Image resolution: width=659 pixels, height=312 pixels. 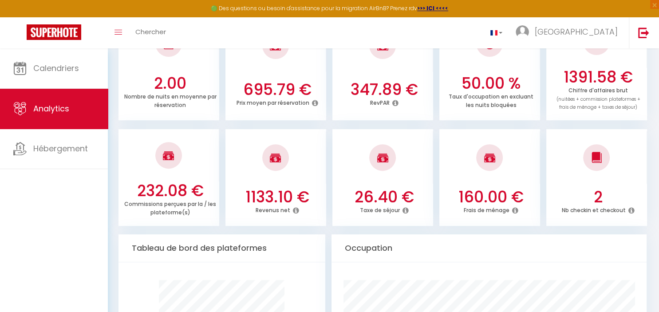 I want to click on h3: 160.00 €, so click(x=491, y=197).